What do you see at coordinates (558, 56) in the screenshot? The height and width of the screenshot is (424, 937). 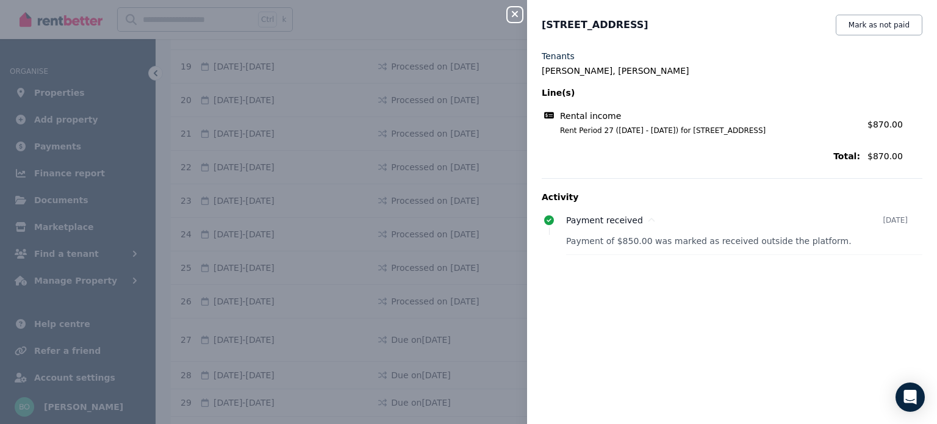 I see `label: Tenants` at bounding box center [558, 56].